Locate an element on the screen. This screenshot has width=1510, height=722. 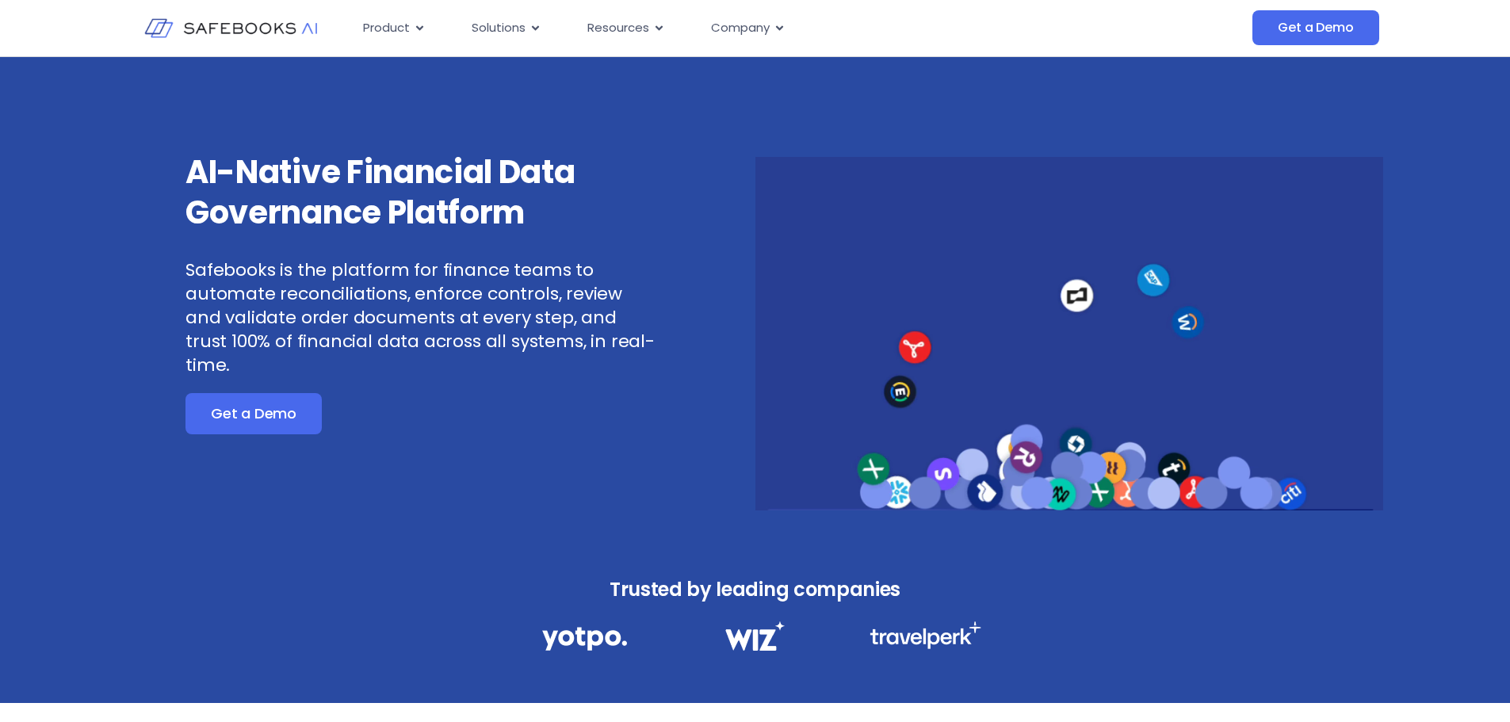
h3: AI-Native Financial Data Governance Platform is located at coordinates (421, 193).